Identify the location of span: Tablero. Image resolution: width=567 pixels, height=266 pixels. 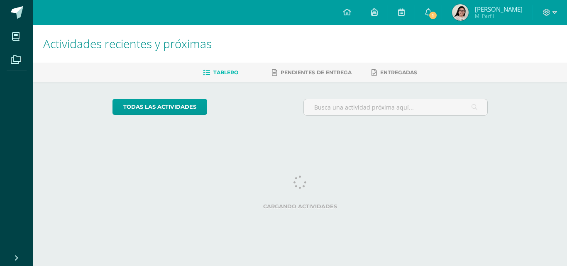
(226, 72).